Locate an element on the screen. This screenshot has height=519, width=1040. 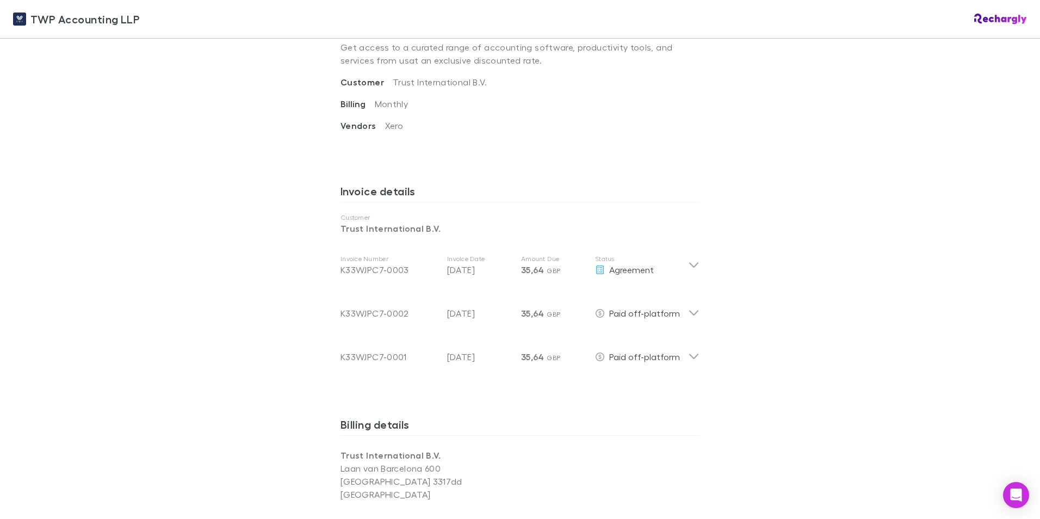
span: Monthly is located at coordinates (392, 103).